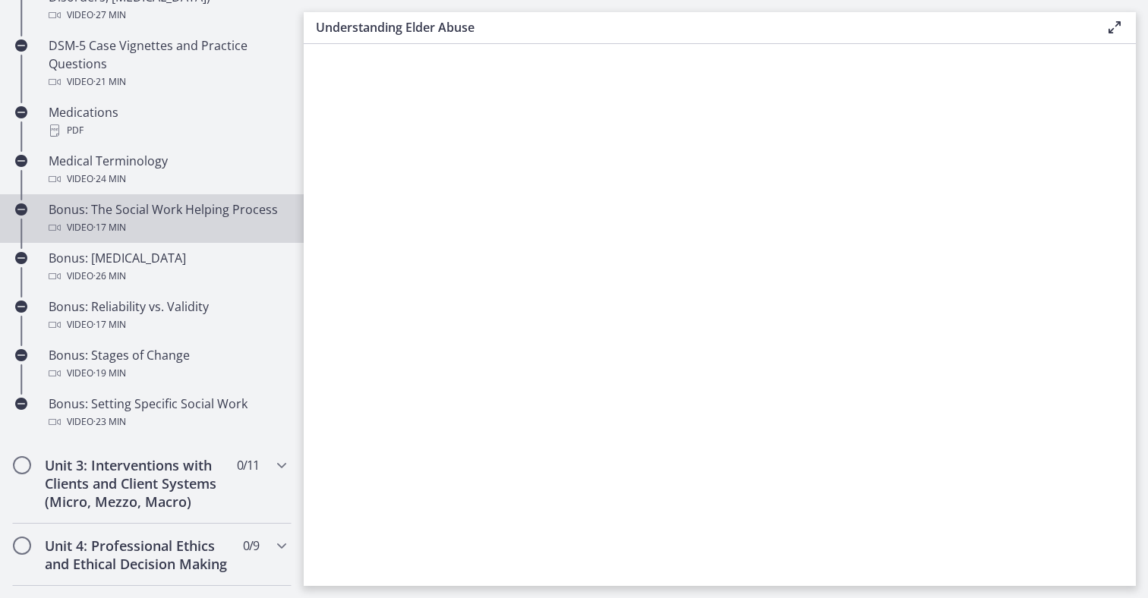 This screenshot has height=598, width=1148. I want to click on span: · 27 min, so click(109, 15).